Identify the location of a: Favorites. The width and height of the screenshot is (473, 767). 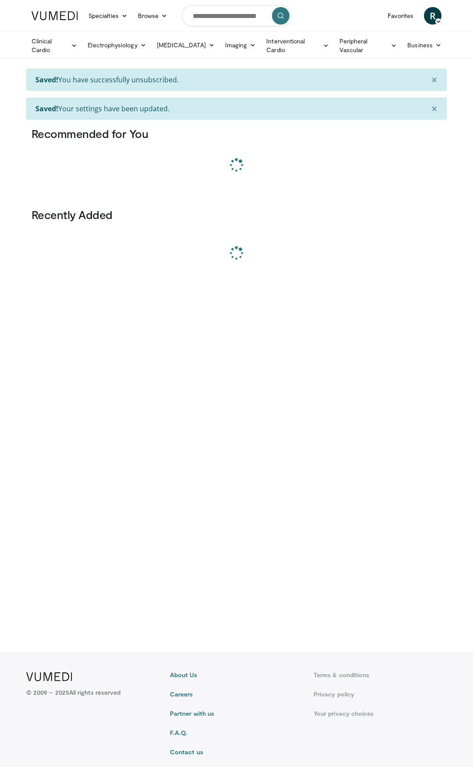
(400, 16).